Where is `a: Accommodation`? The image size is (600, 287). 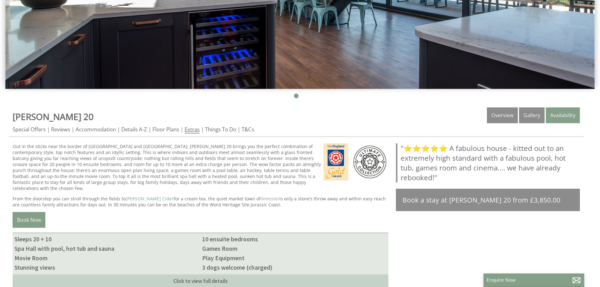 a: Accommodation is located at coordinates (96, 129).